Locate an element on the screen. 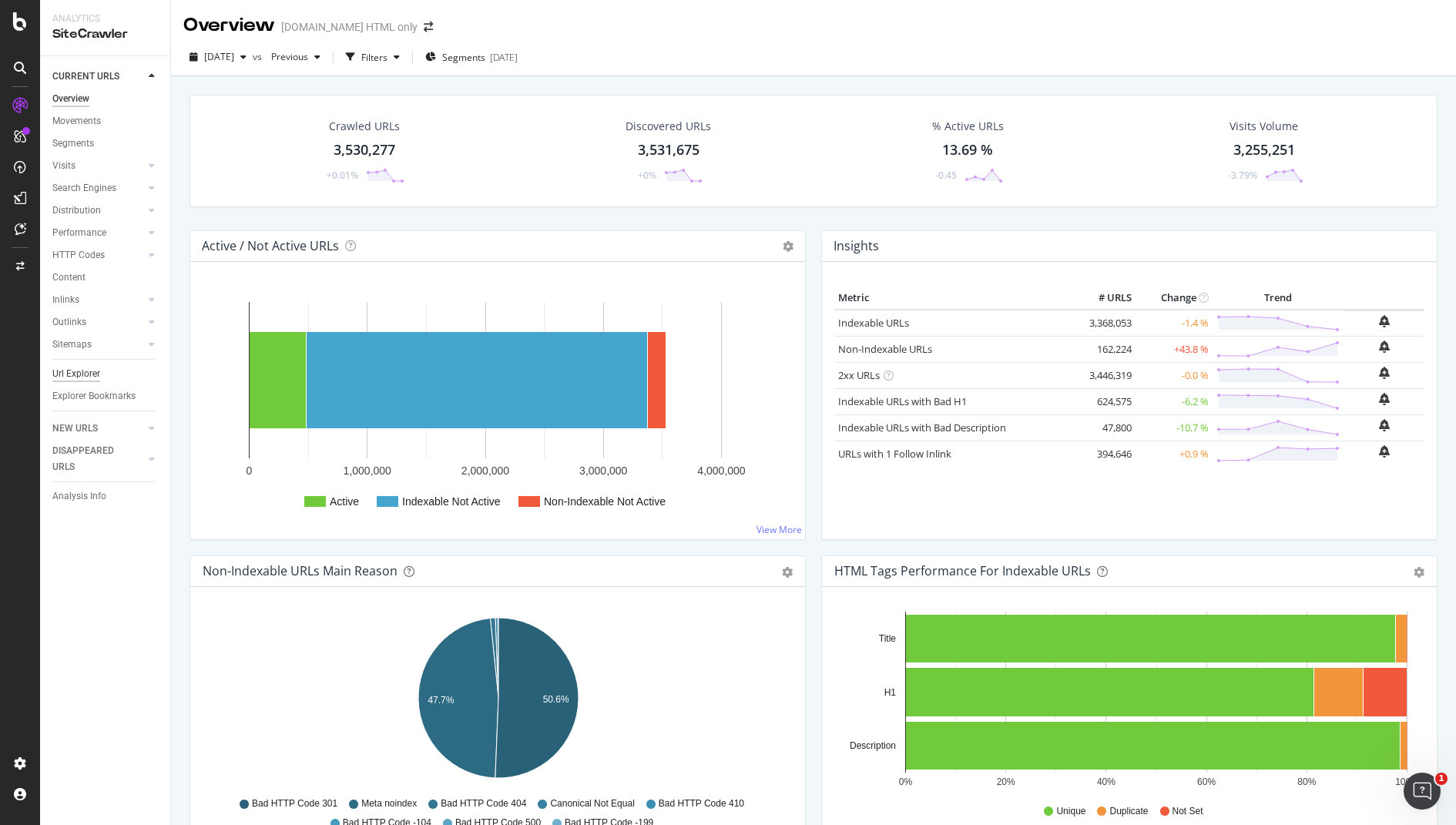 Image resolution: width=1456 pixels, height=825 pixels. text: 0 is located at coordinates (250, 470).